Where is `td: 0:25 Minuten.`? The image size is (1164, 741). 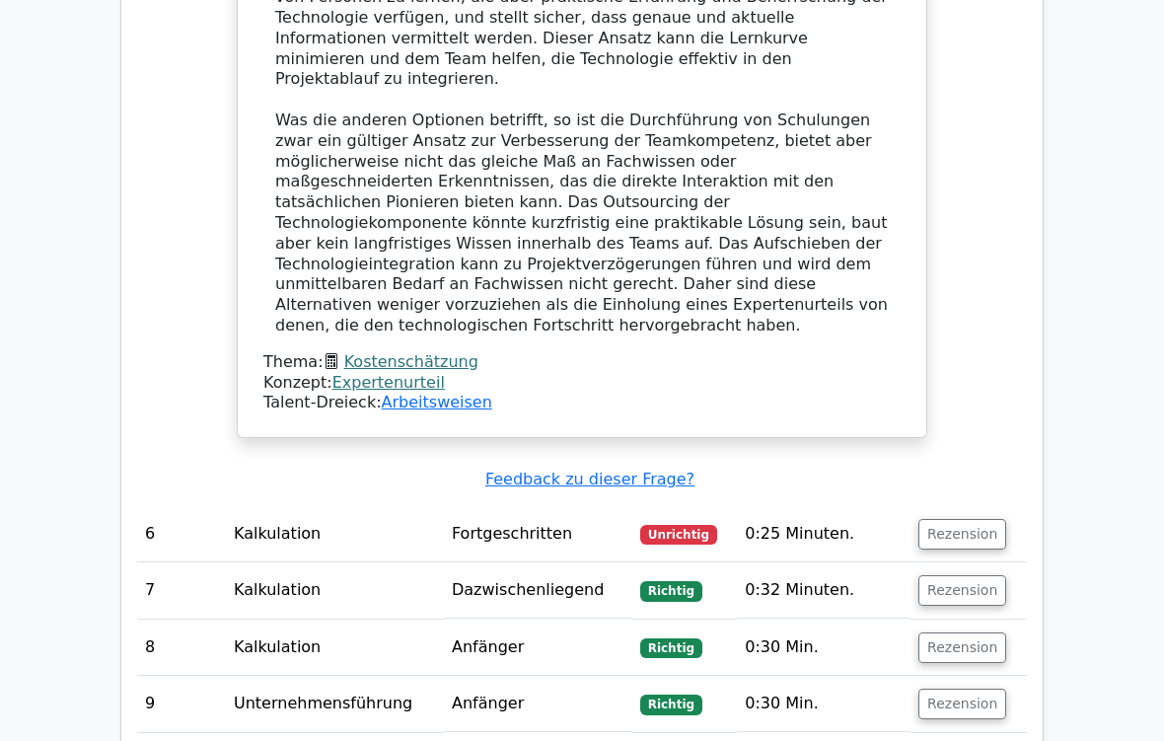 td: 0:25 Minuten. is located at coordinates (824, 534).